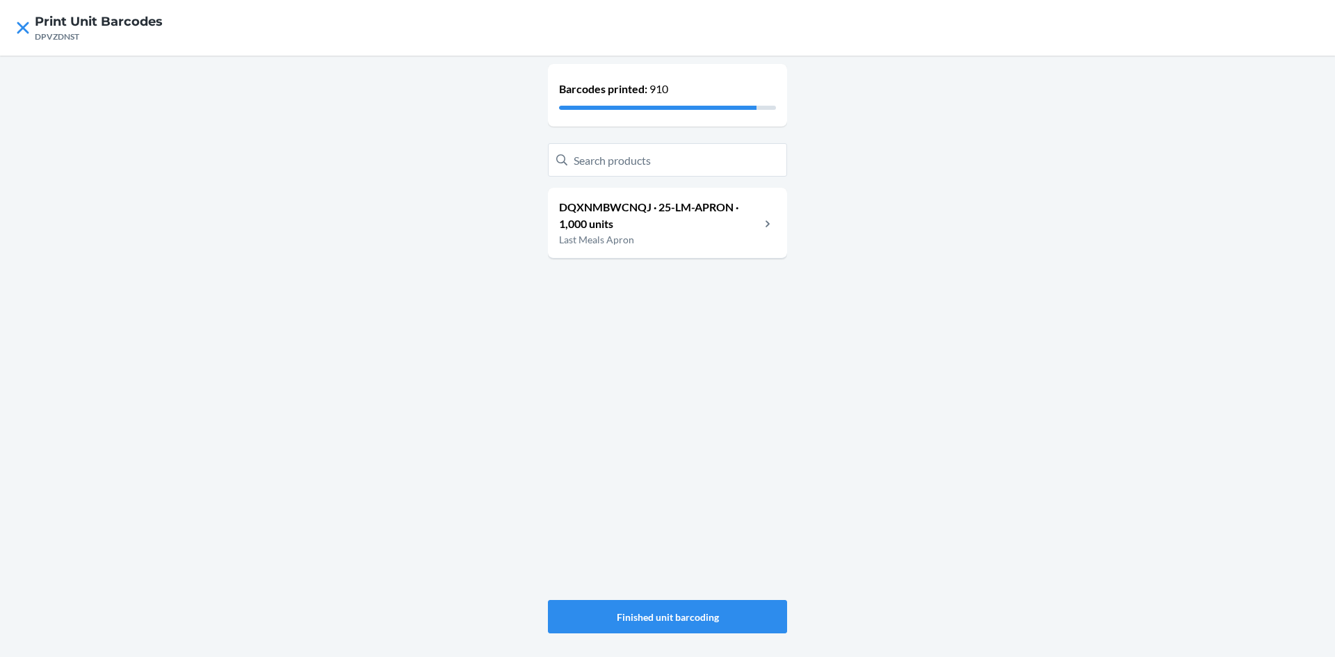  I want to click on p: Barcodes printed:, so click(668, 89).